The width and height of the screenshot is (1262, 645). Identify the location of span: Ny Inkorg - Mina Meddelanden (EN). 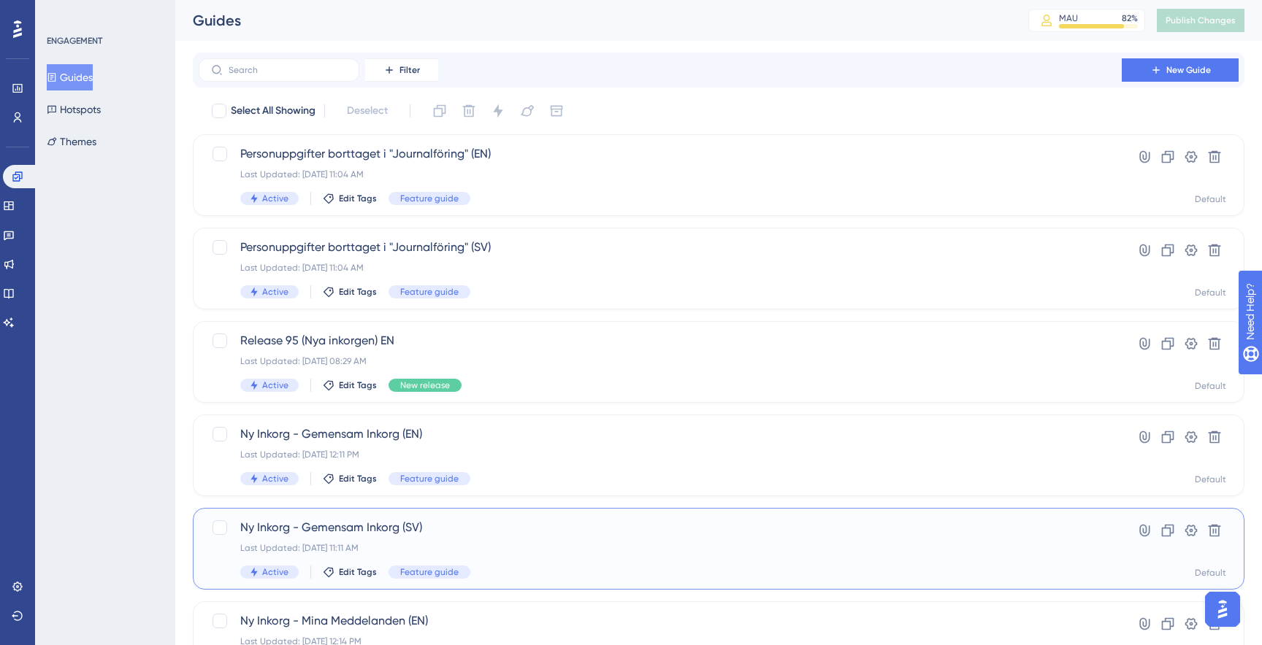
(660, 621).